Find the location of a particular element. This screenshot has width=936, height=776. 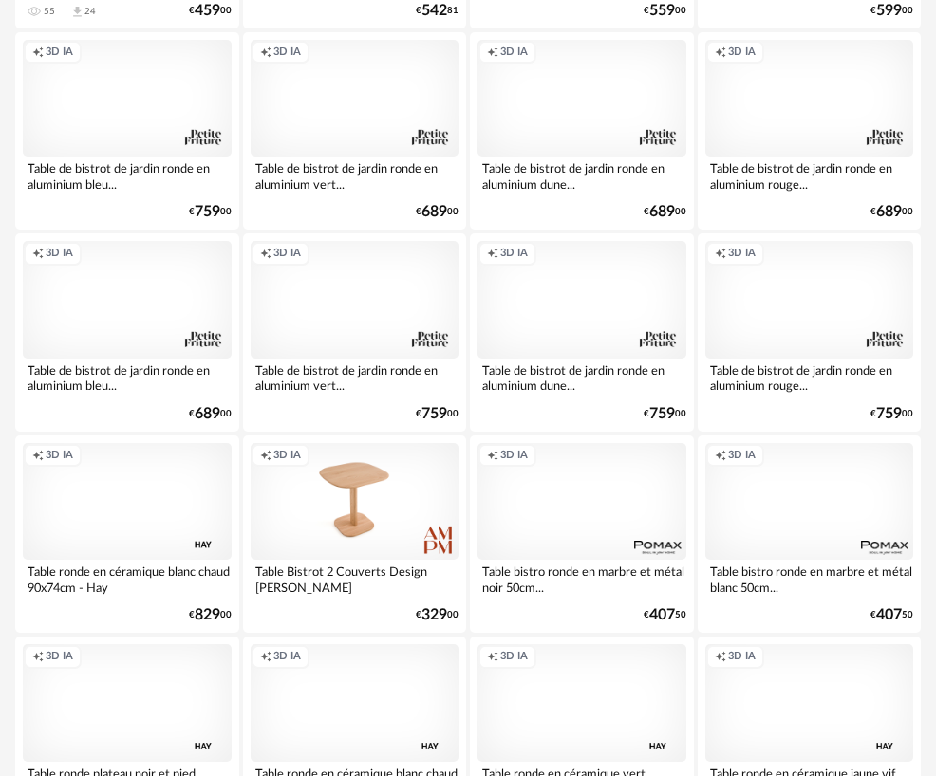

div: Table bistro ronde en marbre et métal noir 50cm... is located at coordinates (582, 579).